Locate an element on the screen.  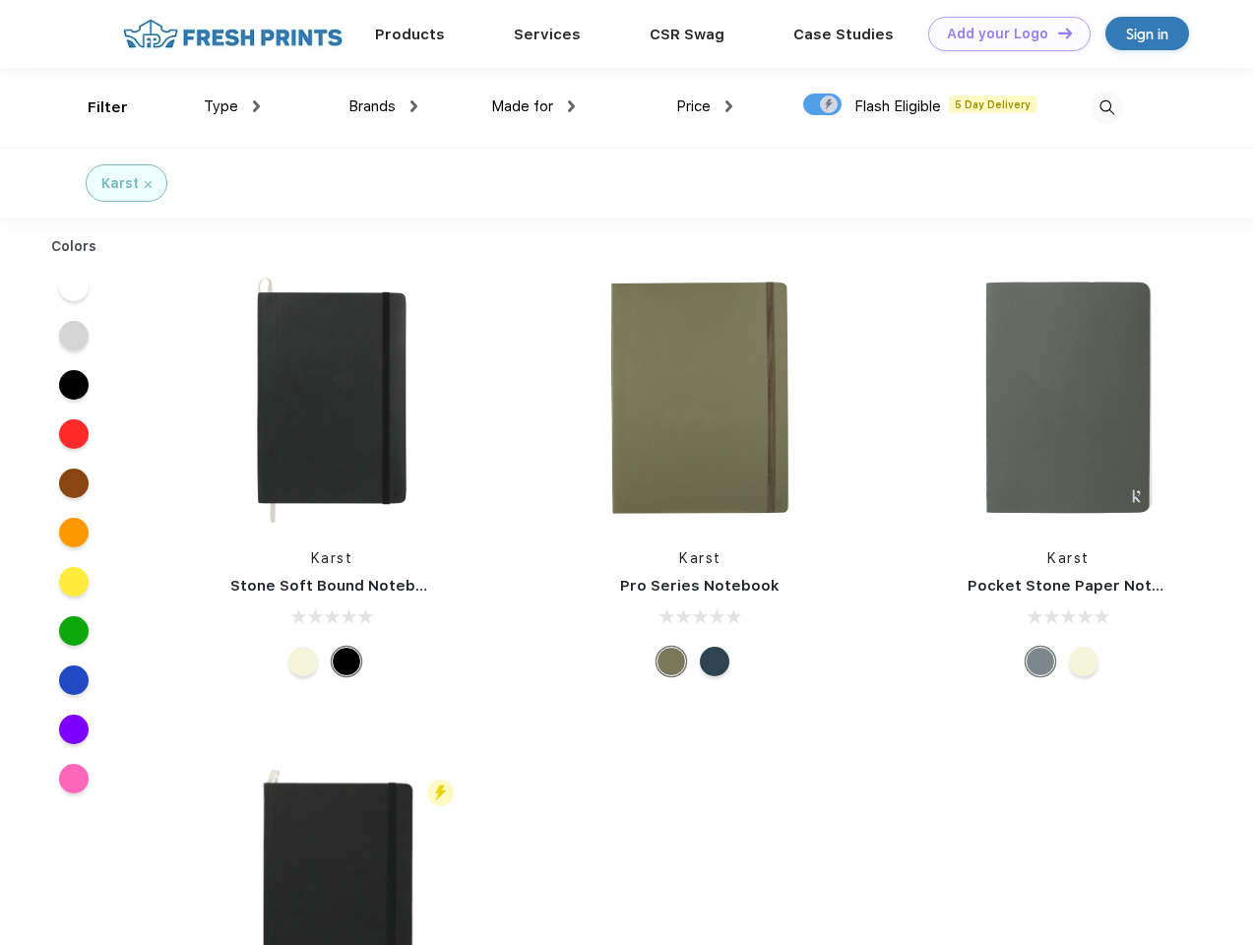
div: Colors is located at coordinates (74, 246).